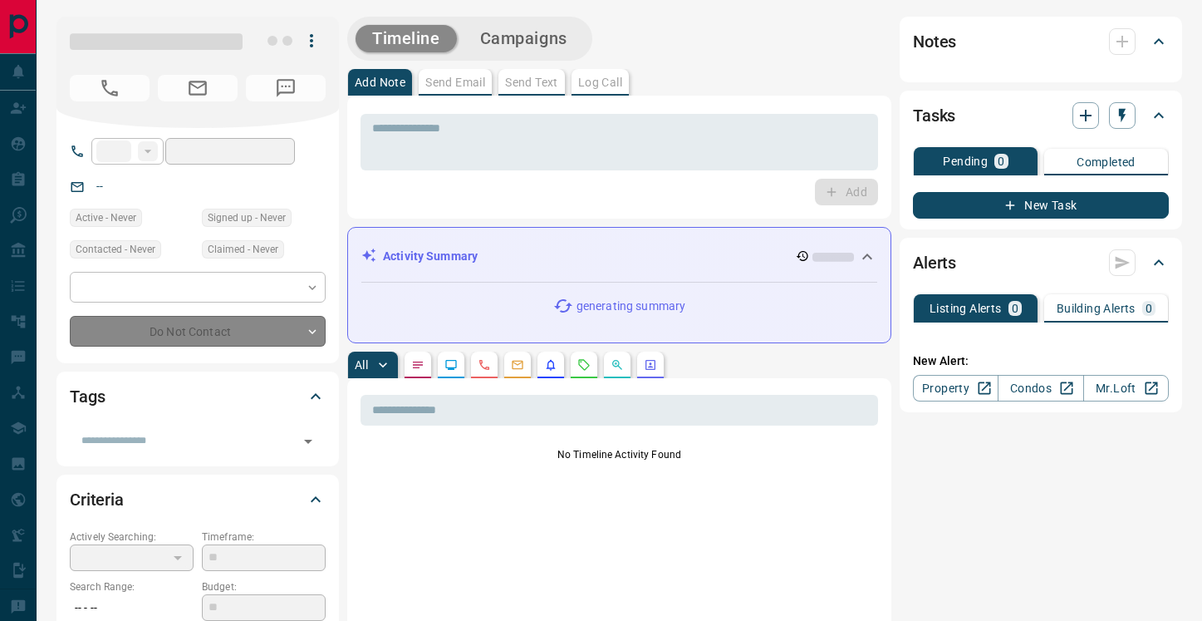  What do you see at coordinates (631, 306) in the screenshot?
I see `p: generating summary` at bounding box center [631, 306].